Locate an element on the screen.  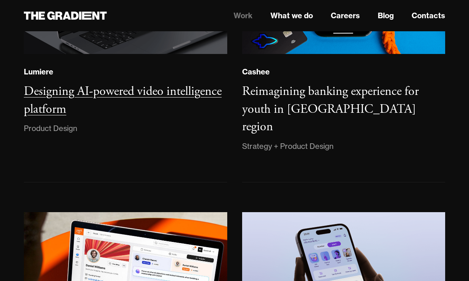
a: What we do is located at coordinates (292, 16).